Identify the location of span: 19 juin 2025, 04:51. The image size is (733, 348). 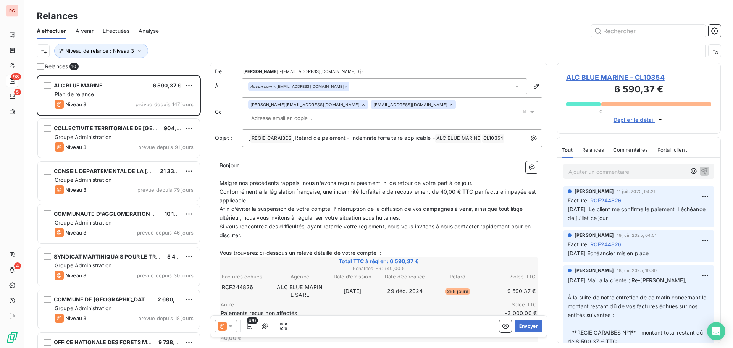
(637, 235).